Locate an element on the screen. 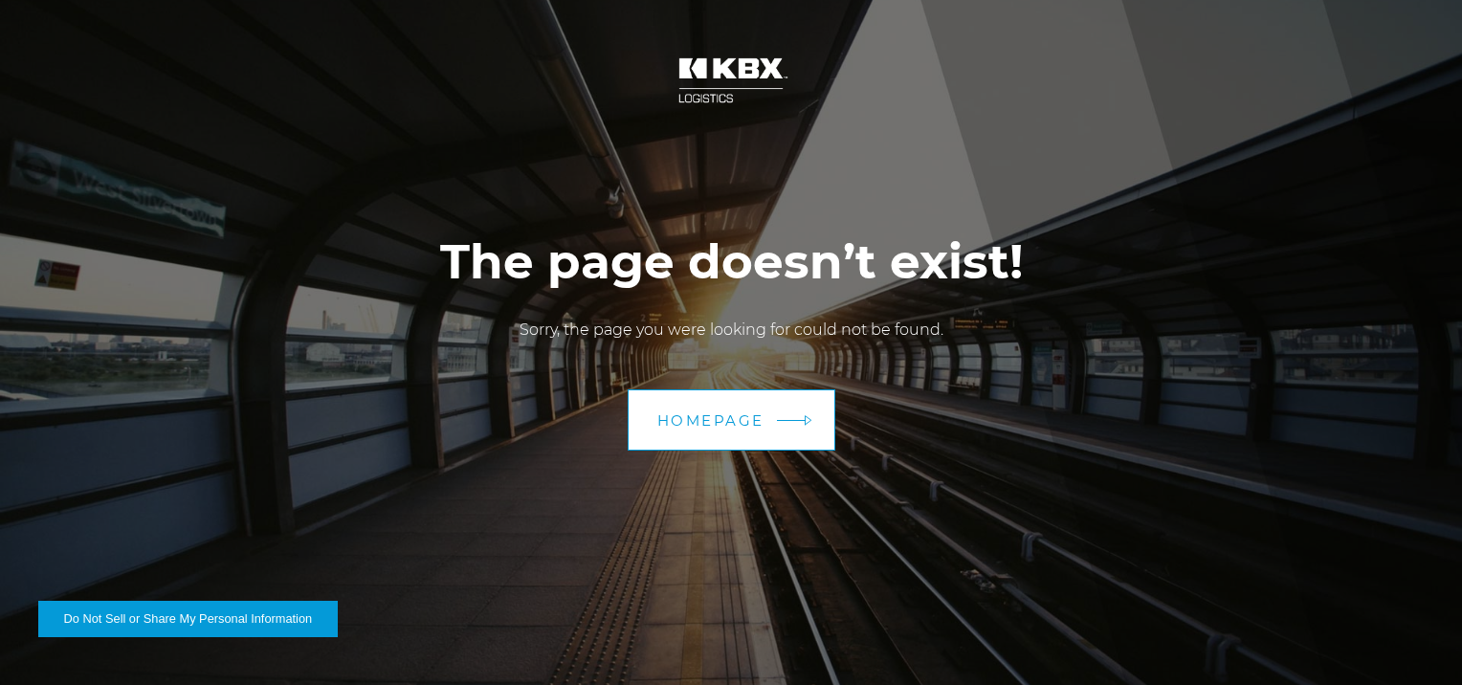 Image resolution: width=1462 pixels, height=685 pixels. button: Do Not Sell or Share My Personal Information is located at coordinates (188, 619).